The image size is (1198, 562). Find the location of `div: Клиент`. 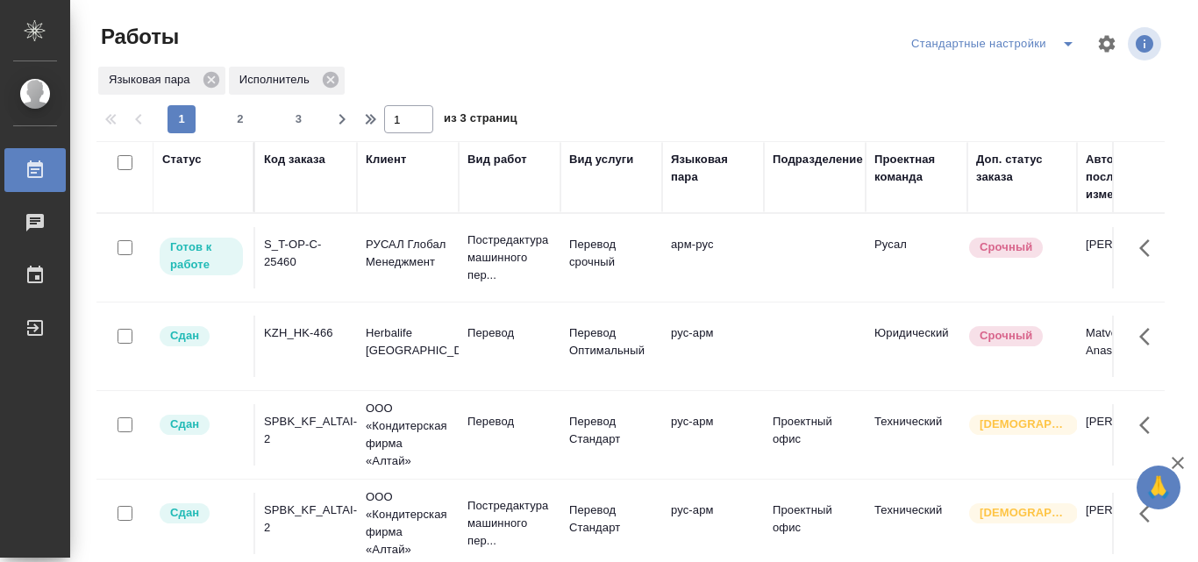

div: Клиент is located at coordinates (386, 160).